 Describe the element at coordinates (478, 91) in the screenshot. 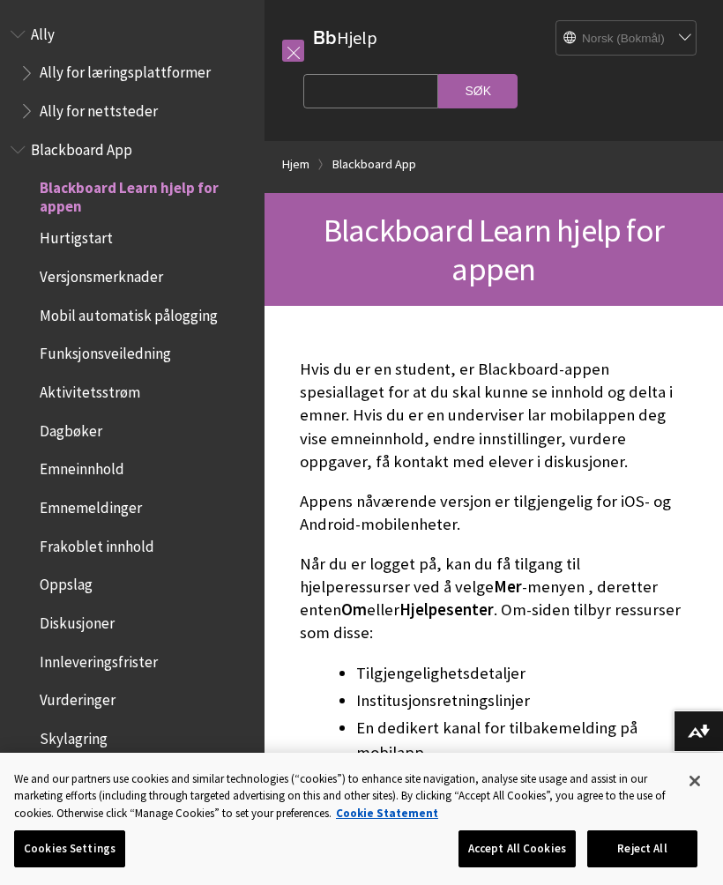

I see `input: Søk` at that location.